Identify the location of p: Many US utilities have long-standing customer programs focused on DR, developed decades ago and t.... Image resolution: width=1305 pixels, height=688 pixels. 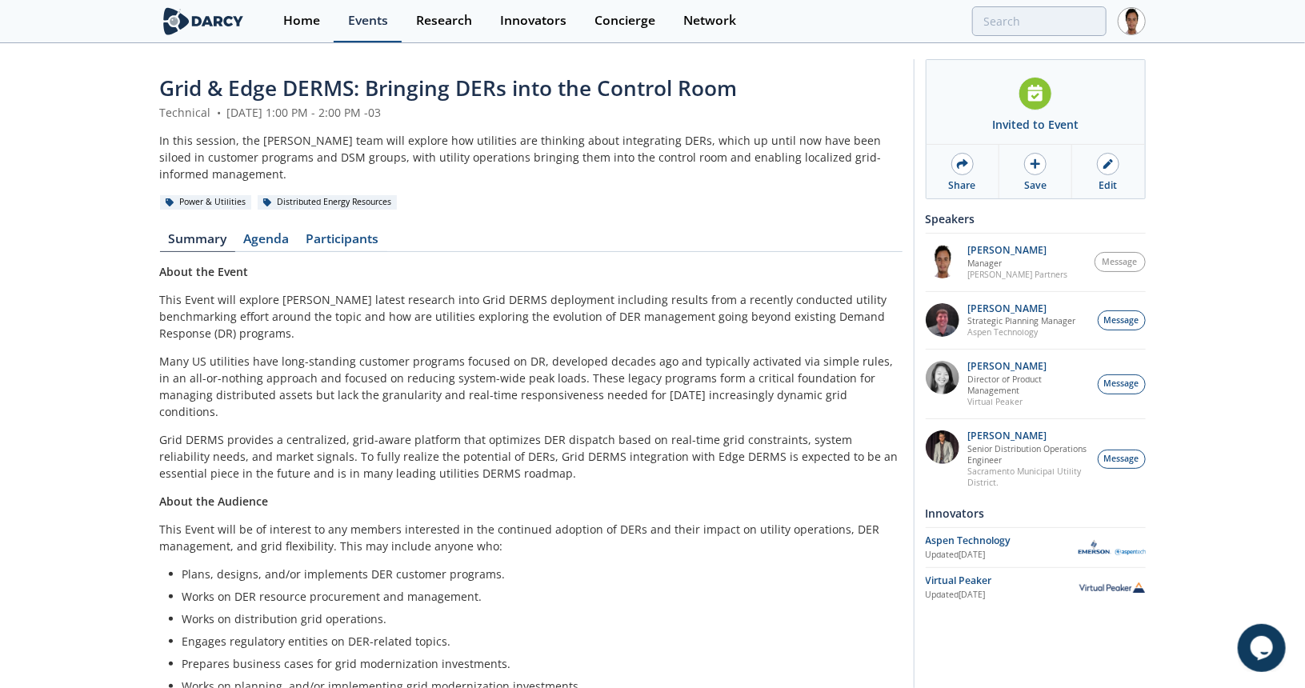
(531, 386).